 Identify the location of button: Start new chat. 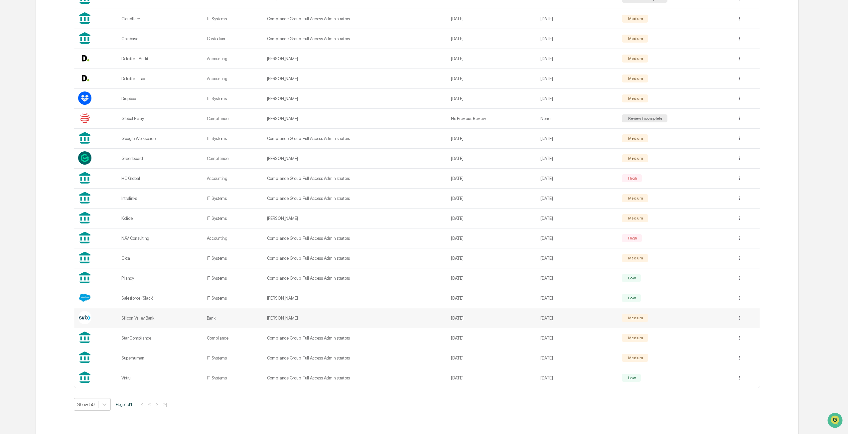
(117, 57).